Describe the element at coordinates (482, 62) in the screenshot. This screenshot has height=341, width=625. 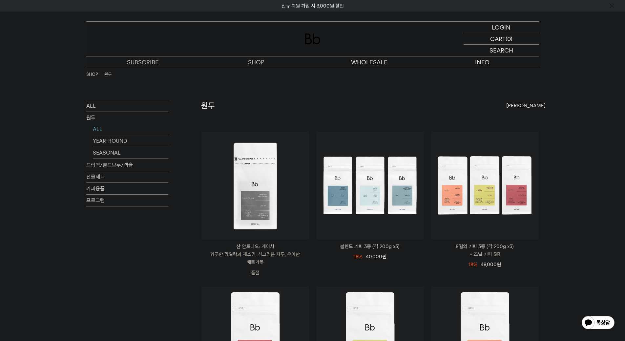
I see `p: INFO` at that location.